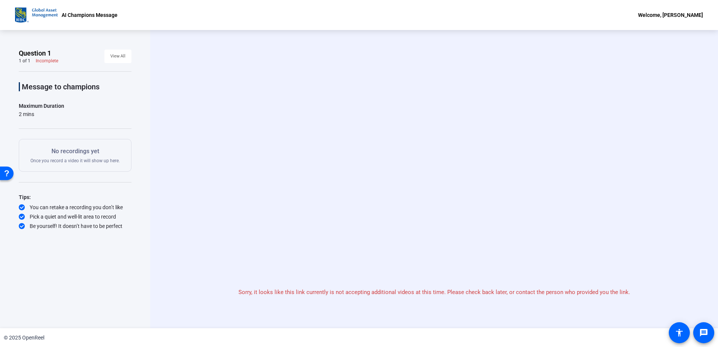  What do you see at coordinates (704, 333) in the screenshot?
I see `mat-icon: message` at bounding box center [704, 333].